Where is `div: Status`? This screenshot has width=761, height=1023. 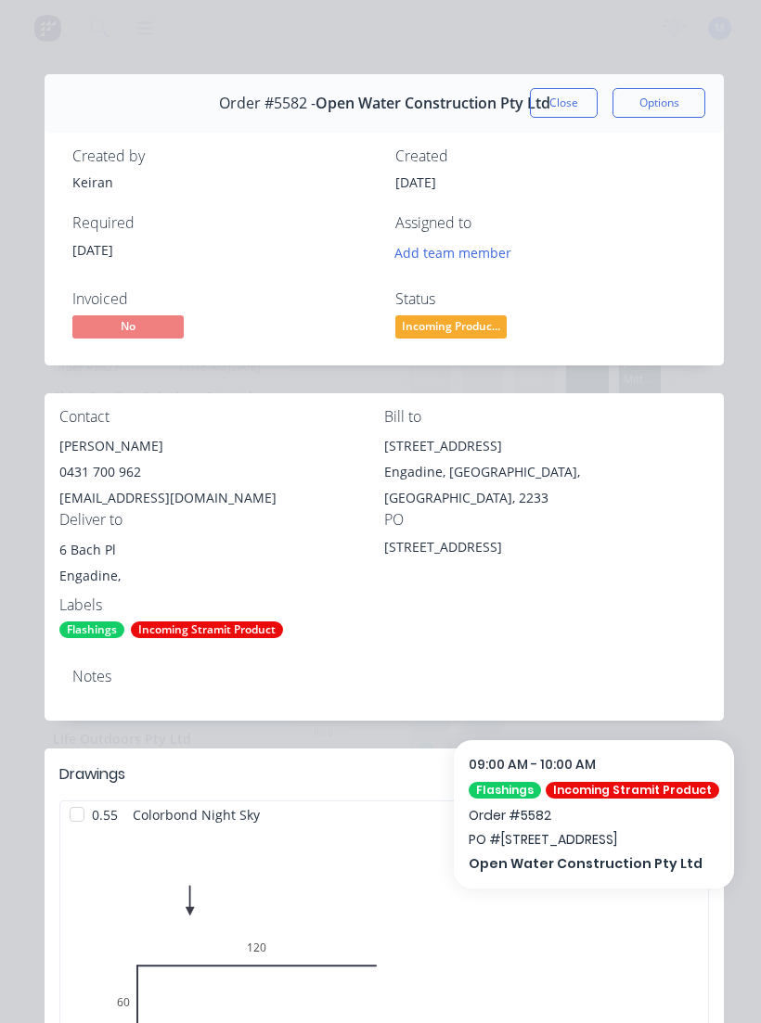 div: Status is located at coordinates (546, 299).